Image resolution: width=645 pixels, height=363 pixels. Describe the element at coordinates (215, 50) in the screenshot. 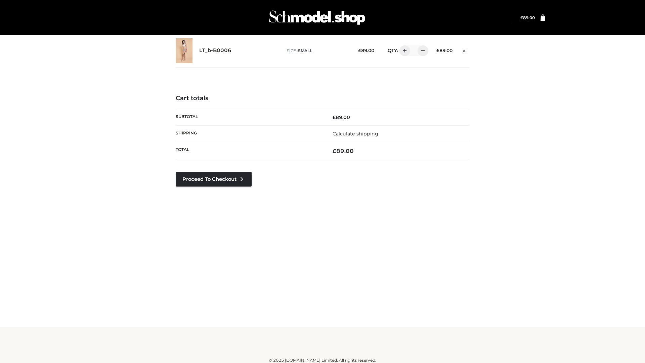

I see `a: LT_b-B0006` at that location.